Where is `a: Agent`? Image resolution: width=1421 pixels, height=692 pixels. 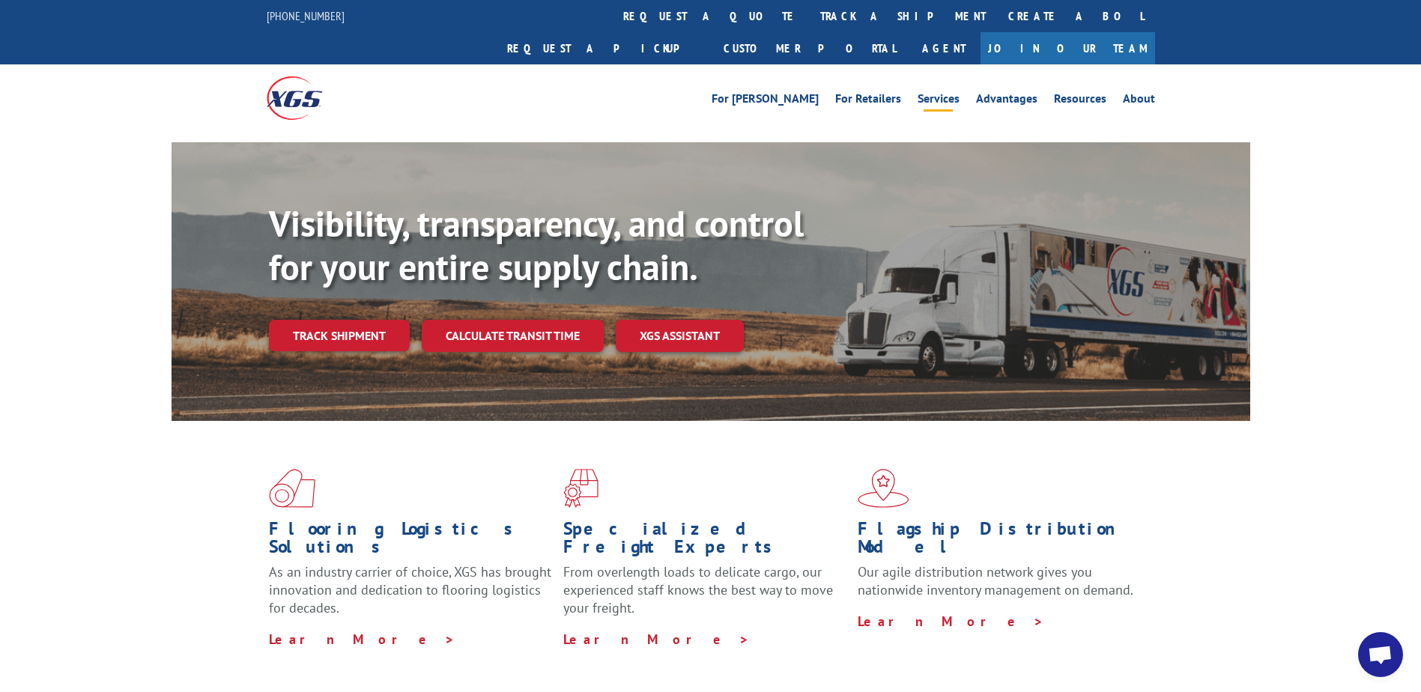
a: Agent is located at coordinates (944, 48).